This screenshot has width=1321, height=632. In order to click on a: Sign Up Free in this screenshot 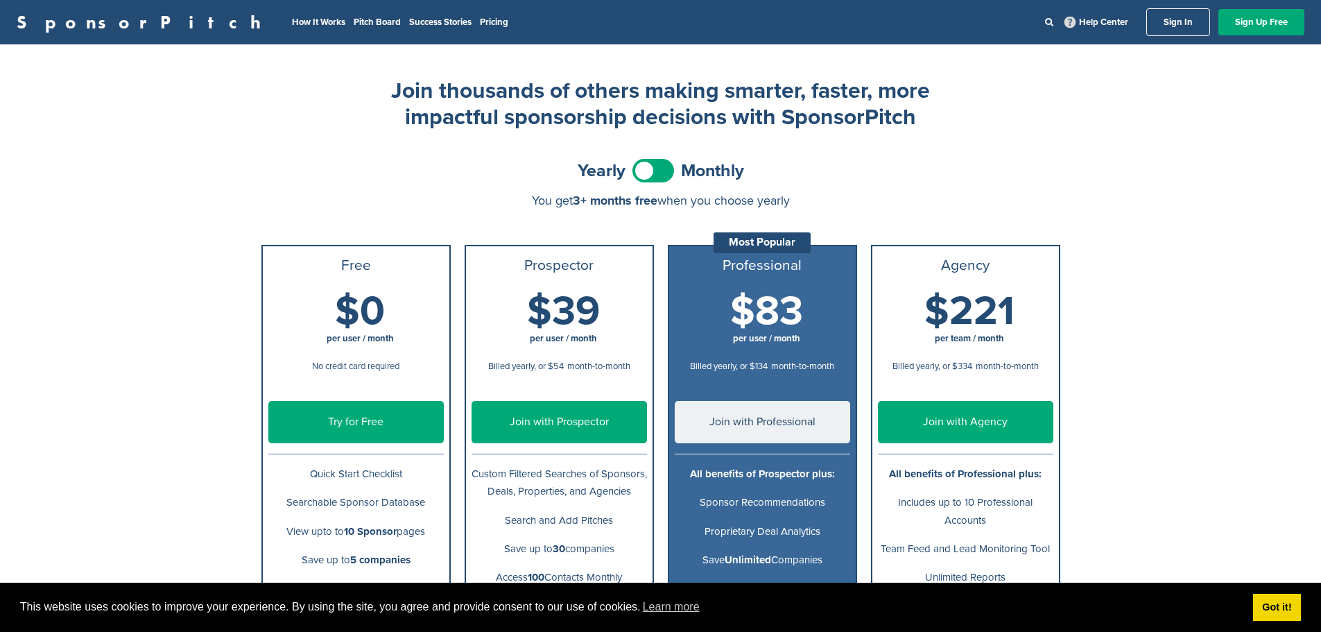, I will do `click(1261, 22)`.